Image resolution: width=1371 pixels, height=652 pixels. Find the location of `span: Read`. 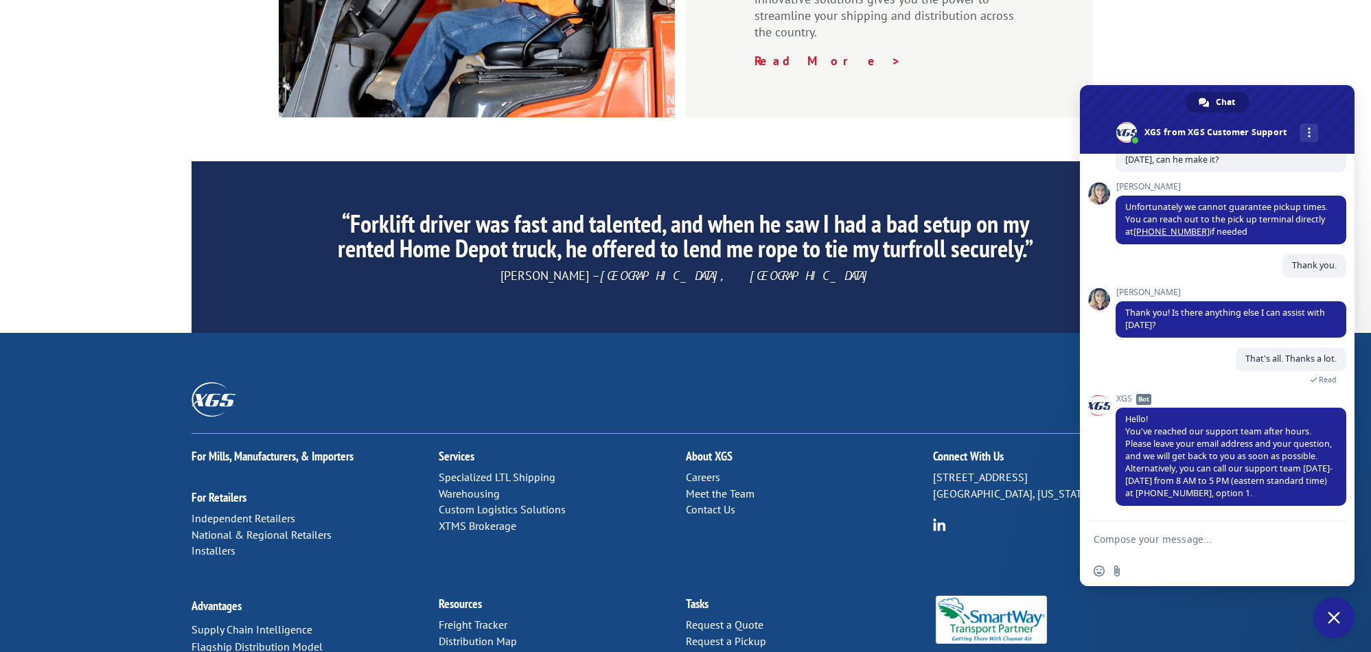

span: Read is located at coordinates (1327, 380).